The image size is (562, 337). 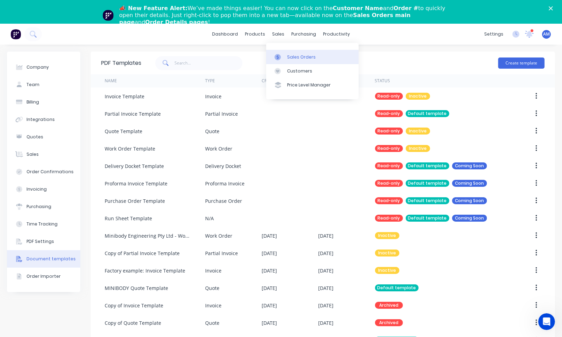 I want to click on div: Partial Invoice Template, so click(x=133, y=114).